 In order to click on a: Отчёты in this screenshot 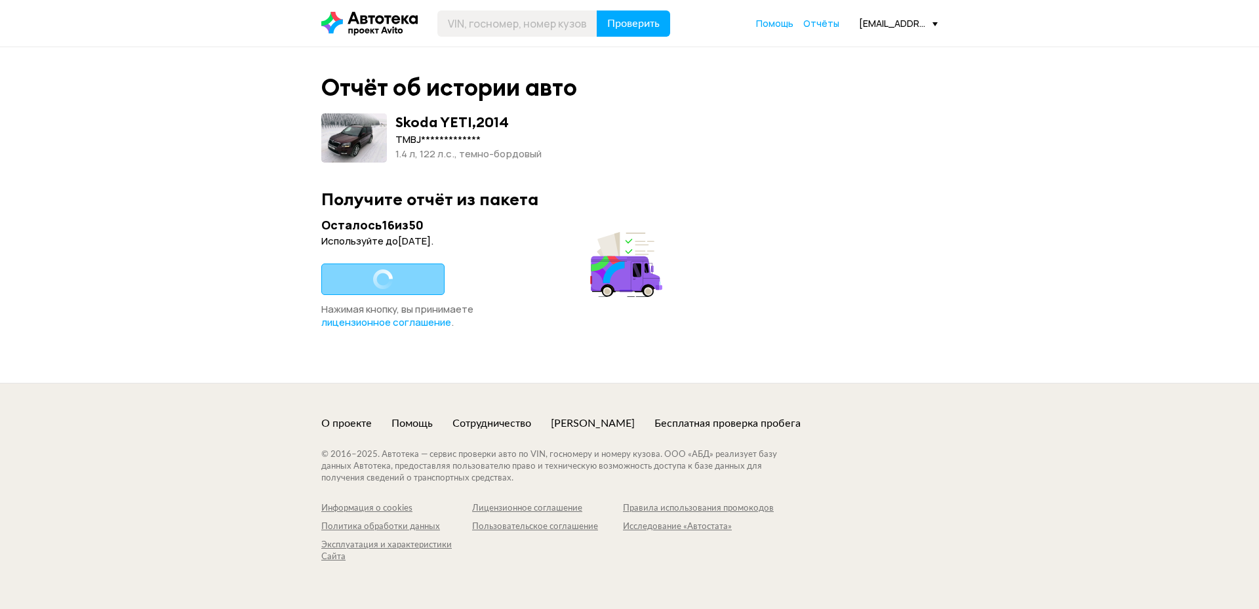, I will do `click(821, 24)`.